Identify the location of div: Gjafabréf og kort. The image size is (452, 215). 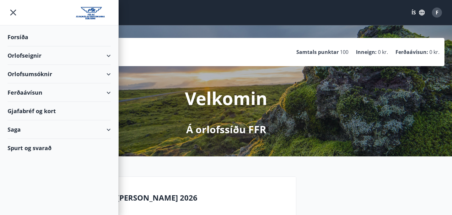
(59, 111).